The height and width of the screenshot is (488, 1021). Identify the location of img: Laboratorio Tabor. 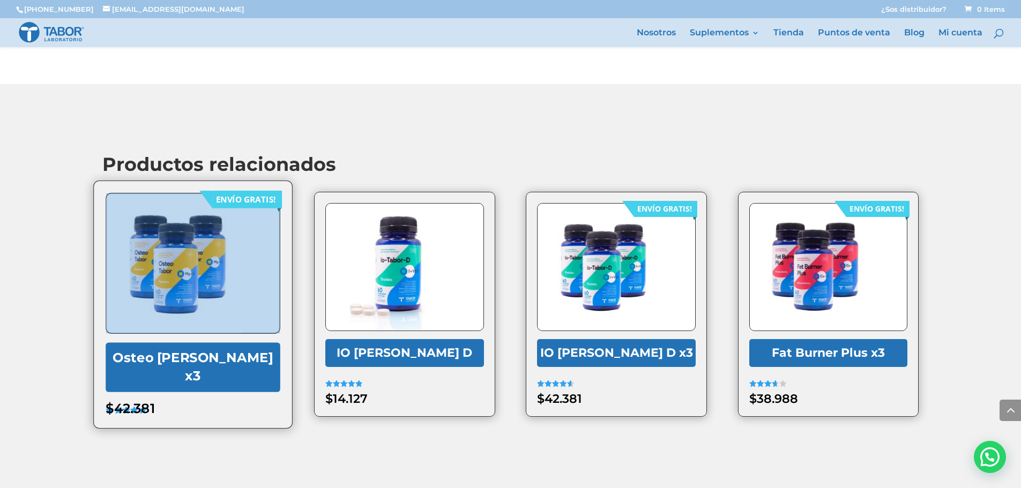
(51, 32).